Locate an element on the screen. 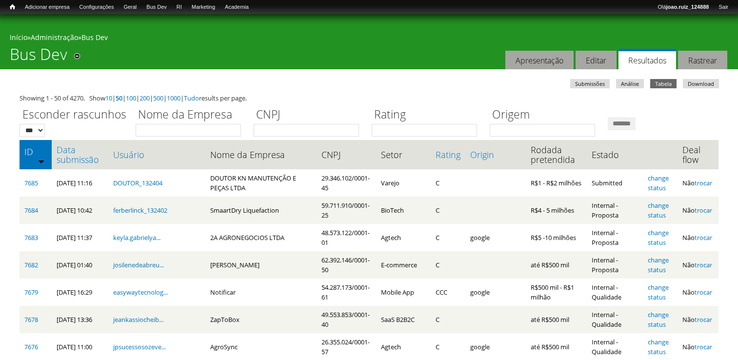 The width and height of the screenshot is (738, 360). a: Sair is located at coordinates (723, 7).